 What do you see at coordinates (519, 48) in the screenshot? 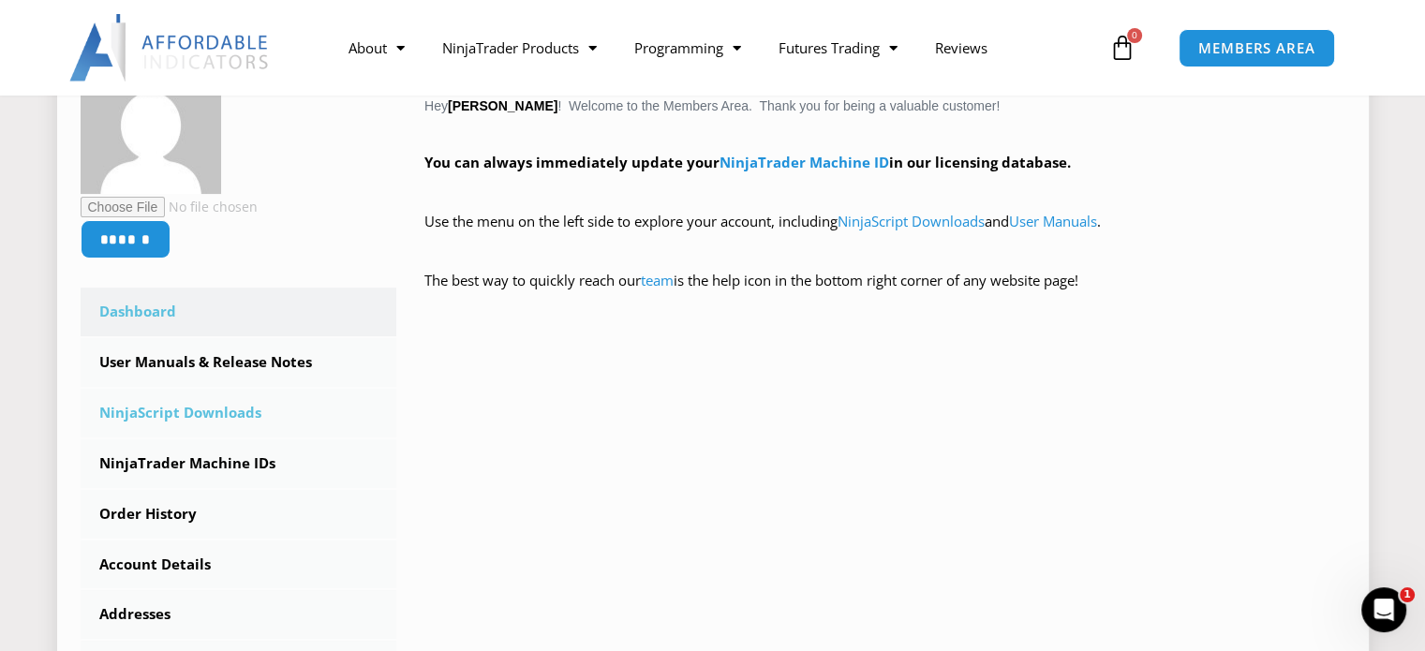
I see `a: NinjaTrader Products` at bounding box center [519, 48].